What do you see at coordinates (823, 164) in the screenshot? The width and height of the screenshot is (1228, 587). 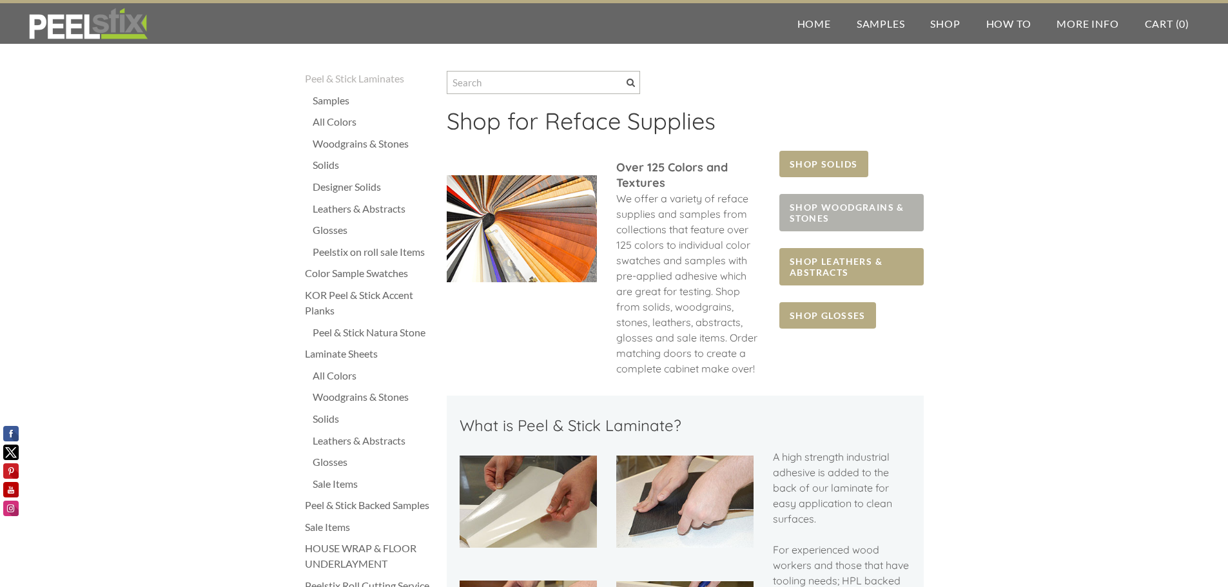 I see `a: SHOP SOLIDS` at bounding box center [823, 164].